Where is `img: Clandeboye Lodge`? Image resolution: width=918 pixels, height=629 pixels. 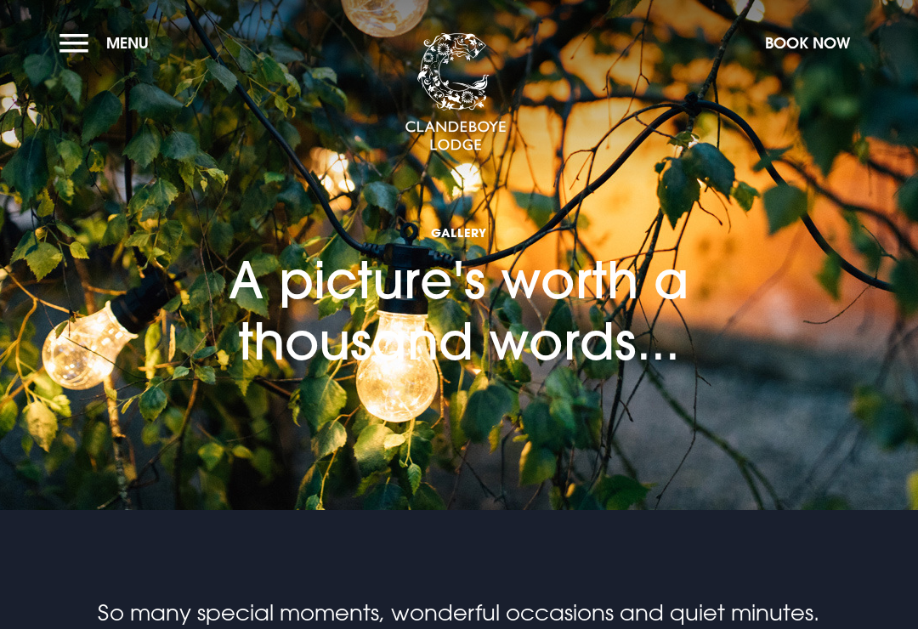 img: Clandeboye Lodge is located at coordinates (456, 93).